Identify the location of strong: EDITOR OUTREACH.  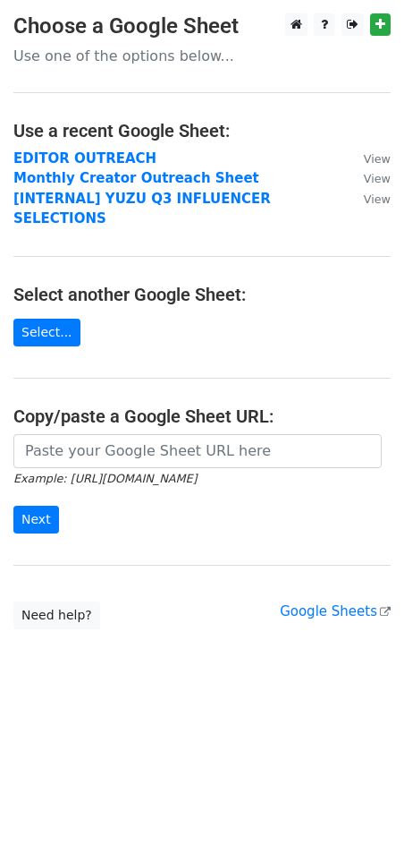
(85, 158).